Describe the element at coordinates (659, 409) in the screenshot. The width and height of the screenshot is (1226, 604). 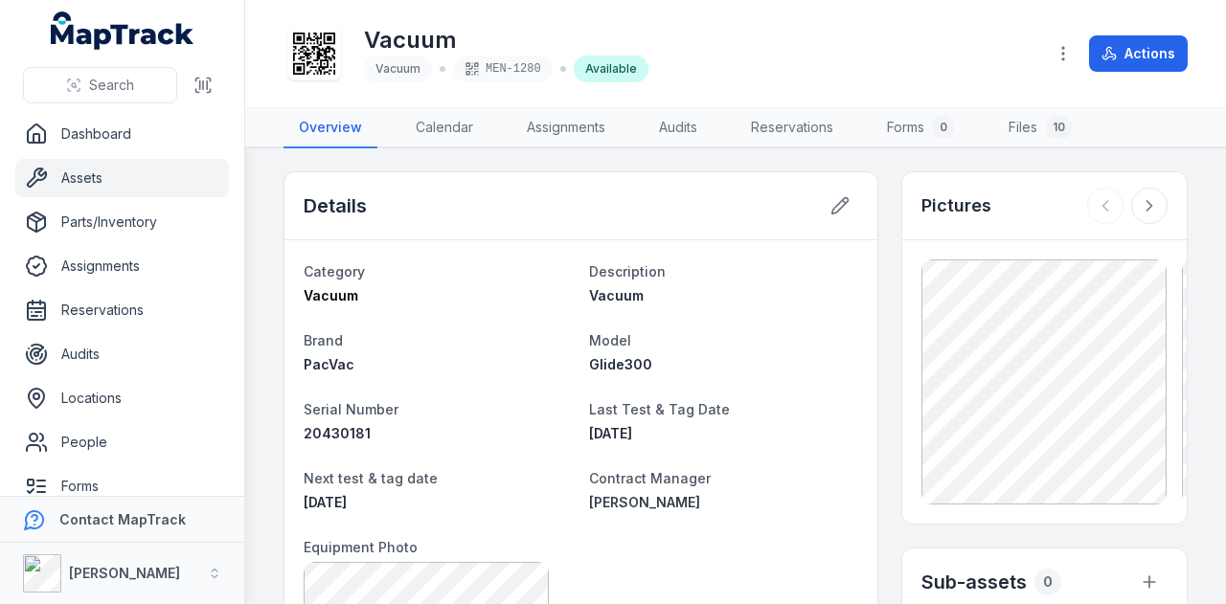
I see `span: Last Test & Tag Date` at that location.